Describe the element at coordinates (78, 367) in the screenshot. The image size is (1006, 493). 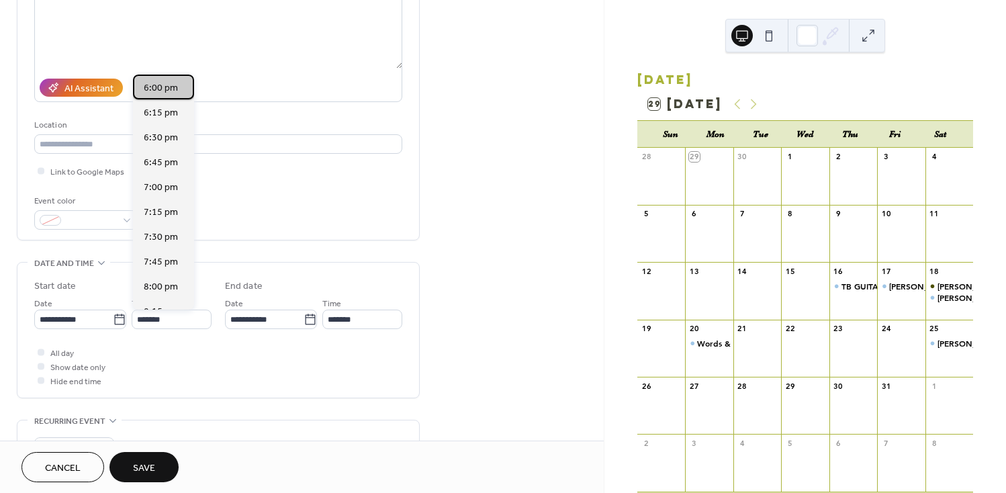
I see `span: Show date only` at that location.